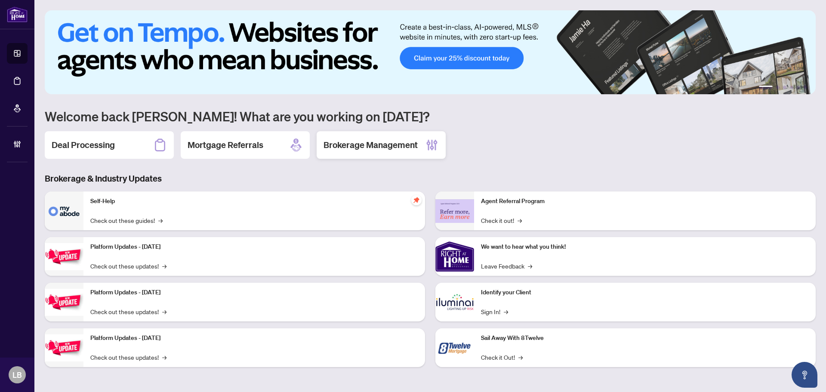 Image resolution: width=826 pixels, height=392 pixels. What do you see at coordinates (254, 201) in the screenshot?
I see `p: Self-Help` at bounding box center [254, 201].